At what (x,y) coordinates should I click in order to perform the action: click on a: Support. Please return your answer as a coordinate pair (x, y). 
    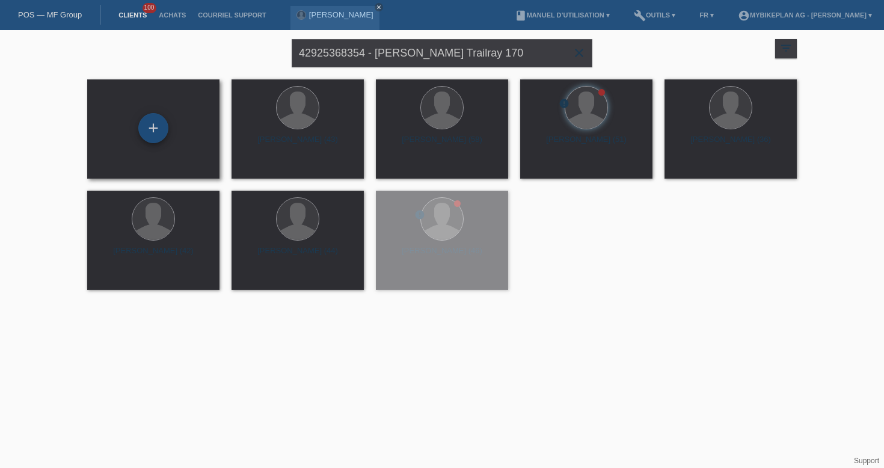
    Looking at the image, I should click on (867, 461).